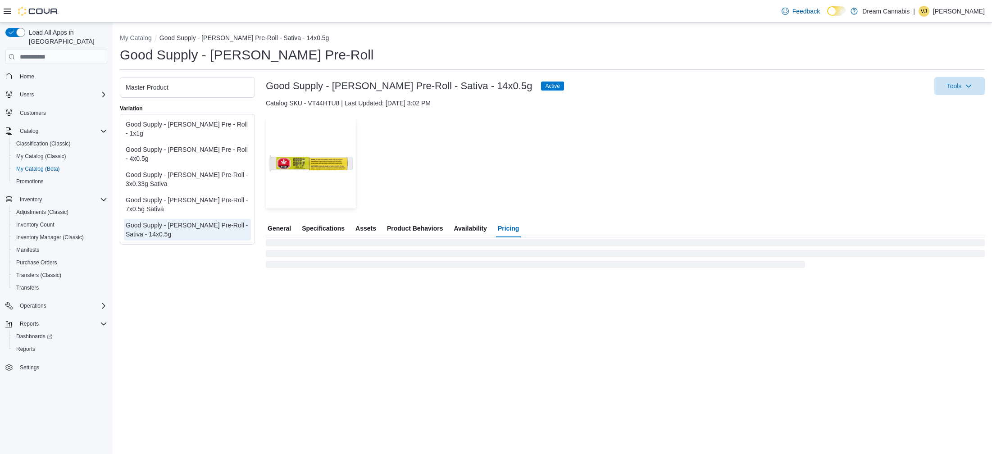  Describe the element at coordinates (960, 86) in the screenshot. I see `button: Tools` at that location.